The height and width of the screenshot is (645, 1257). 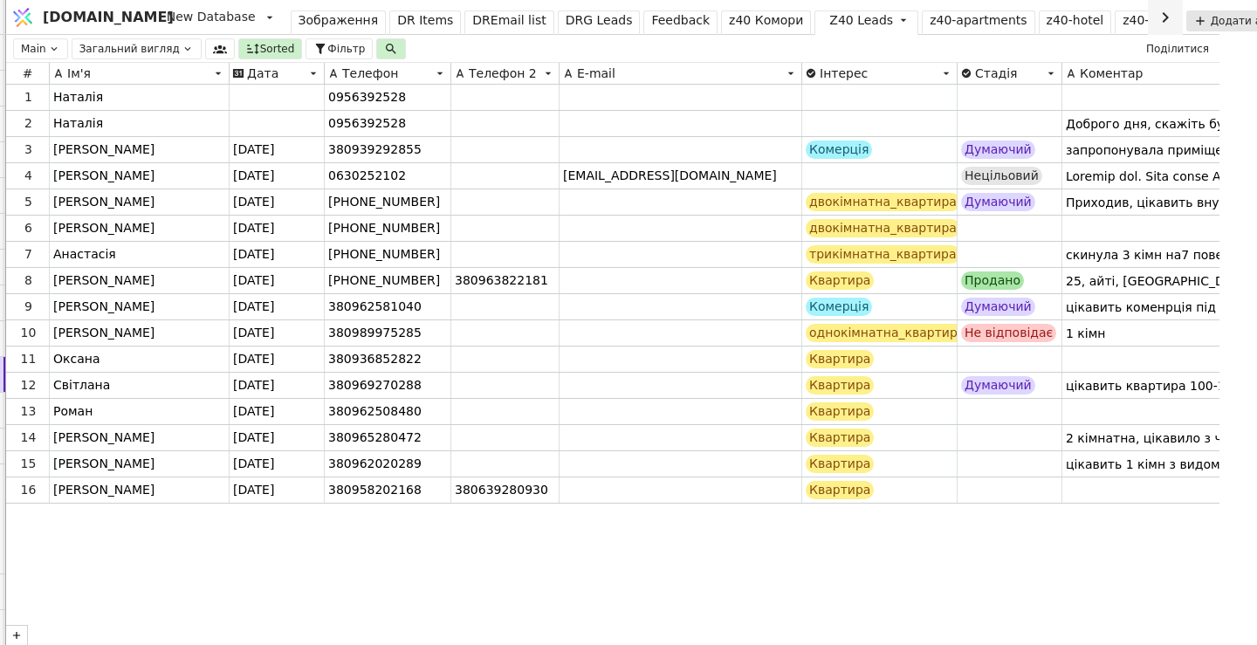 I want to click on span: Телефон, so click(x=370, y=73).